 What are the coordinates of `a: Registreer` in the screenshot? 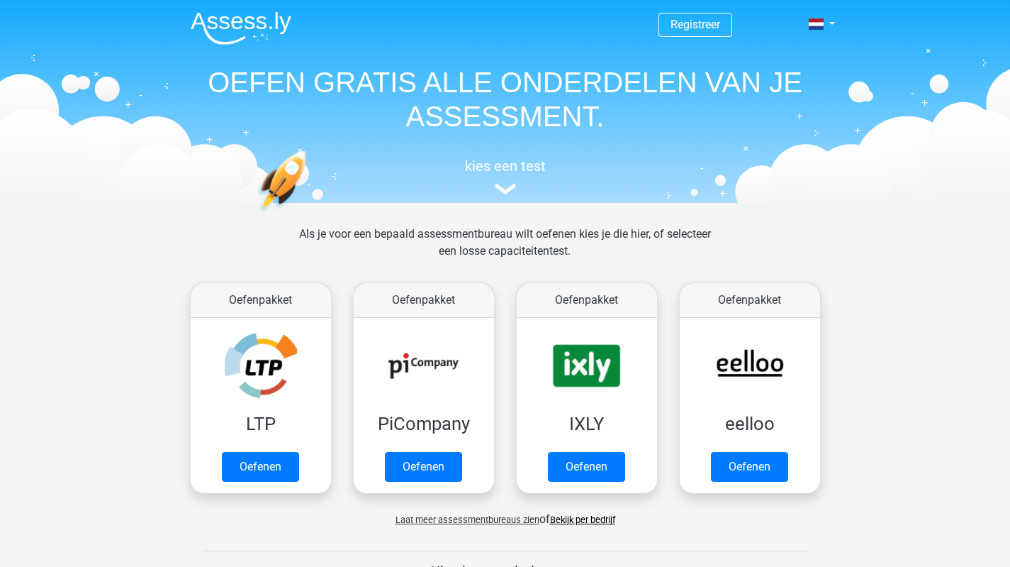 It's located at (696, 24).